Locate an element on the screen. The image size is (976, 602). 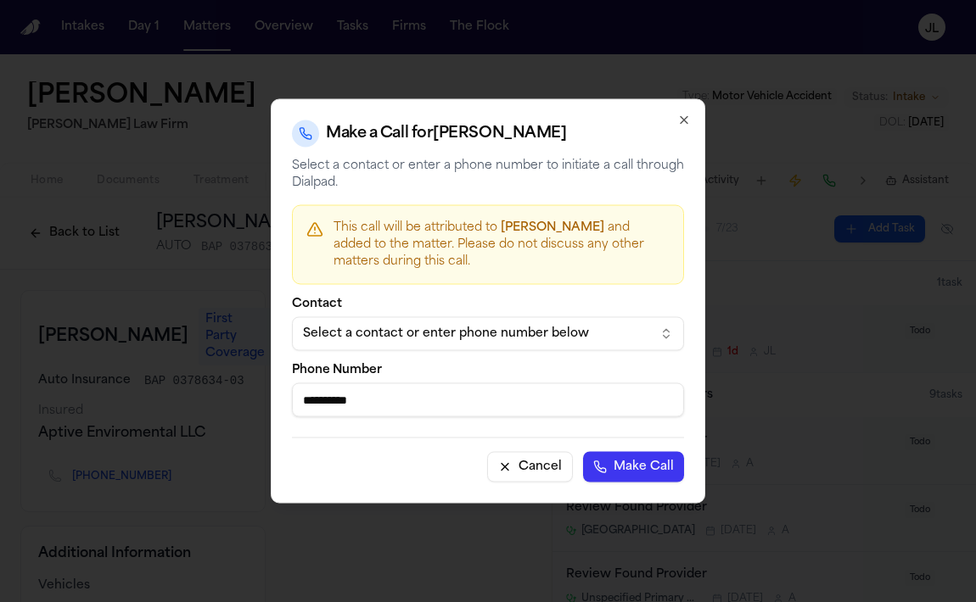
p: This call will be attributed to and added to the matter. Please do not discuss any other matters ... is located at coordinates (501, 245).